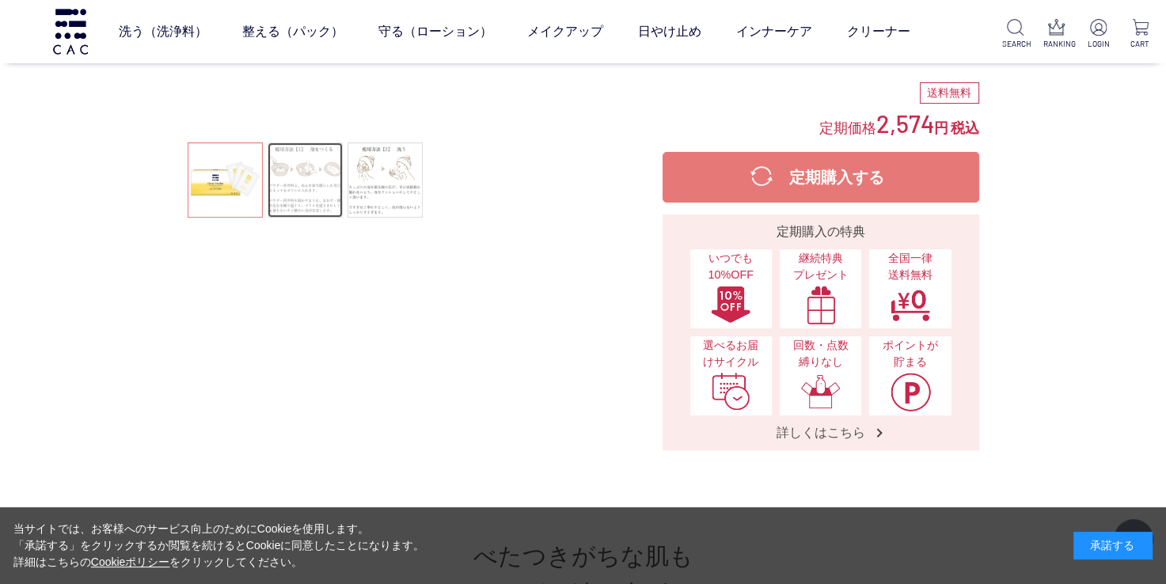 The height and width of the screenshot is (584, 1166). Describe the element at coordinates (821, 332) in the screenshot. I see `a: 定期購入の特典 いつでも10%OFFいつでも10%OFF 継続特典プレゼント継続特典プレゼント 全国一律送料無料全国一律送料無料 選べるお届けサイクル選べるお届けサイクル 回数・点数縛りなし回数...` at that location.